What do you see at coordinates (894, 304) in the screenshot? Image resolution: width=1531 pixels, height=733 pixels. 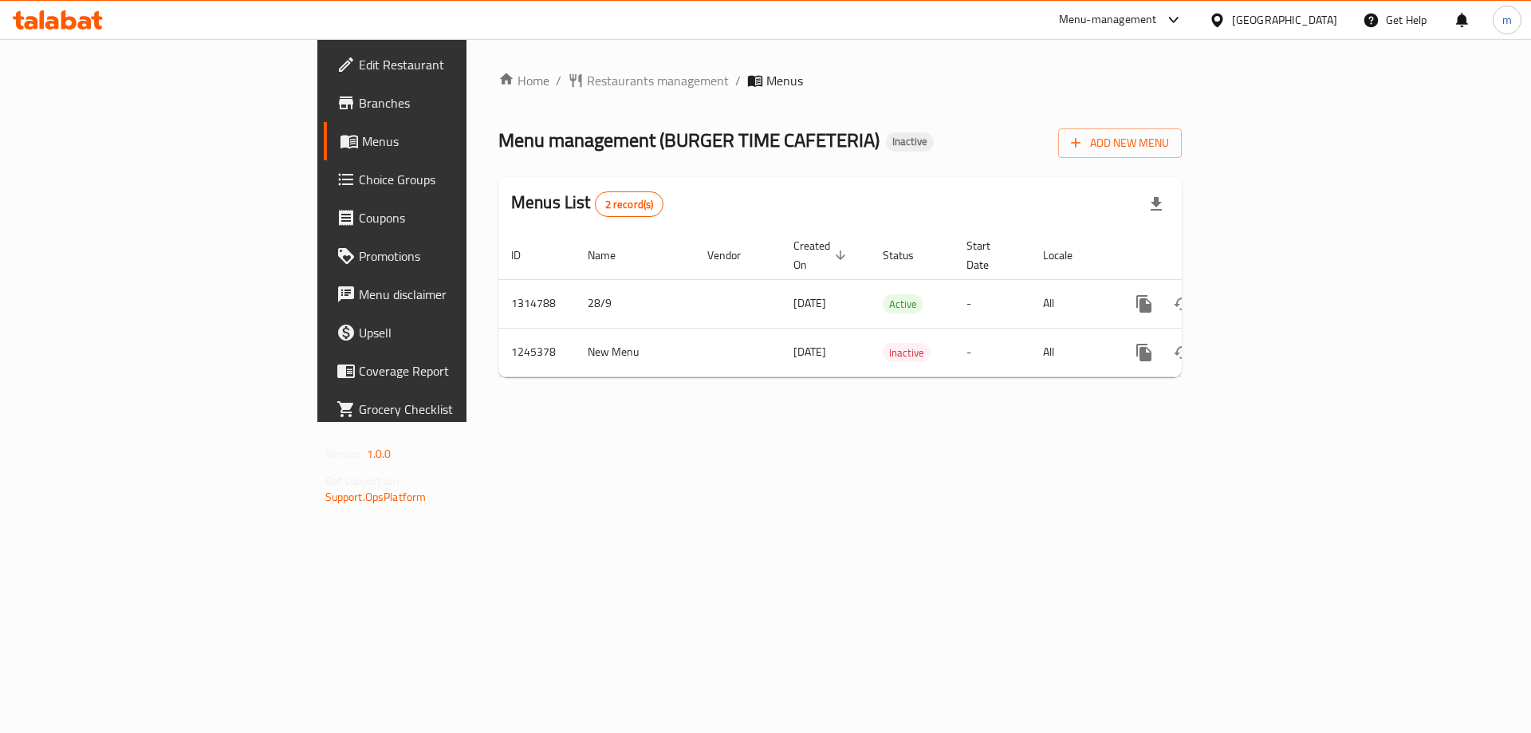 I see `table: enhanced table` at bounding box center [894, 304].